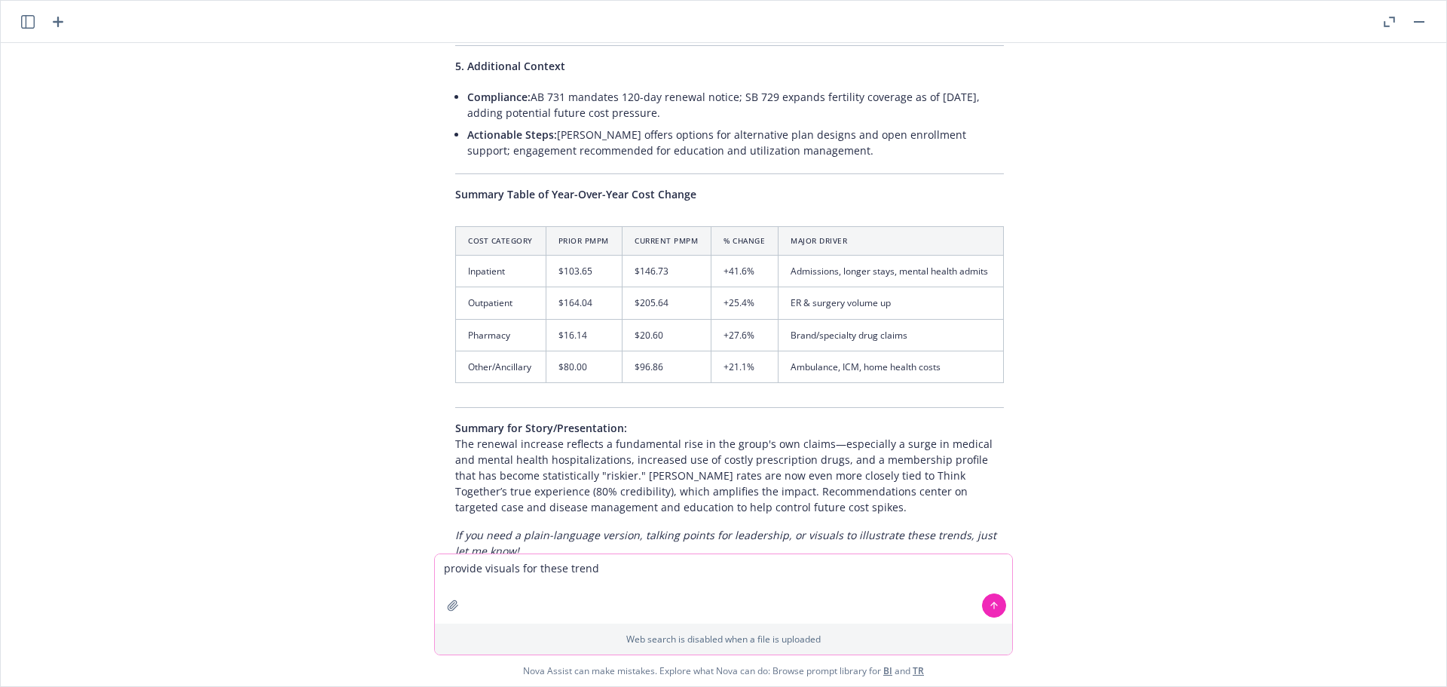 The height and width of the screenshot is (687, 1447). I want to click on th: Cost Category, so click(501, 241).